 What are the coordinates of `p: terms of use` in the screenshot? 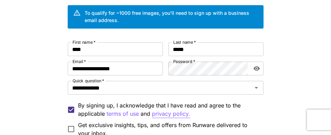 It's located at (123, 113).